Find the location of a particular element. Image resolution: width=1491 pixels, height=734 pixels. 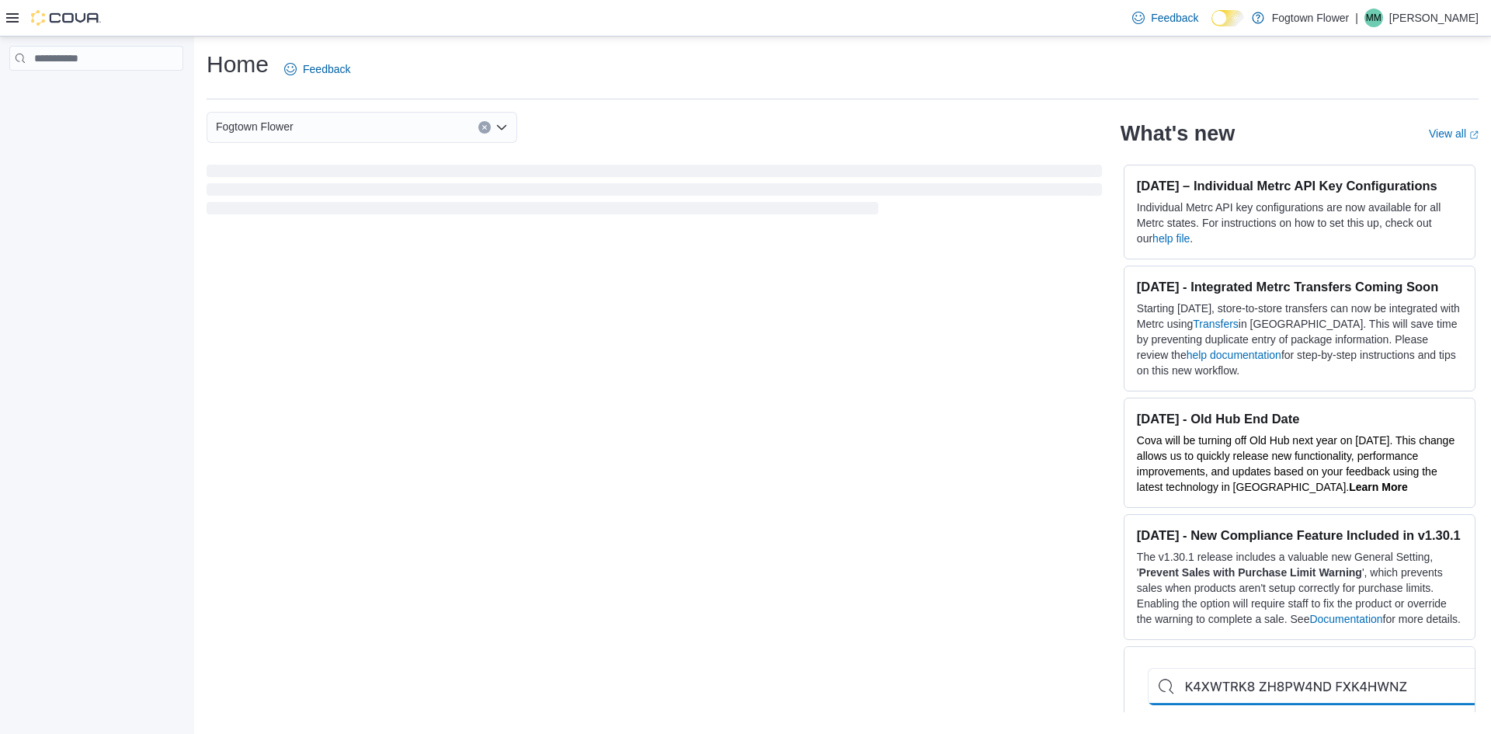

a: Transfers is located at coordinates (1215, 324).